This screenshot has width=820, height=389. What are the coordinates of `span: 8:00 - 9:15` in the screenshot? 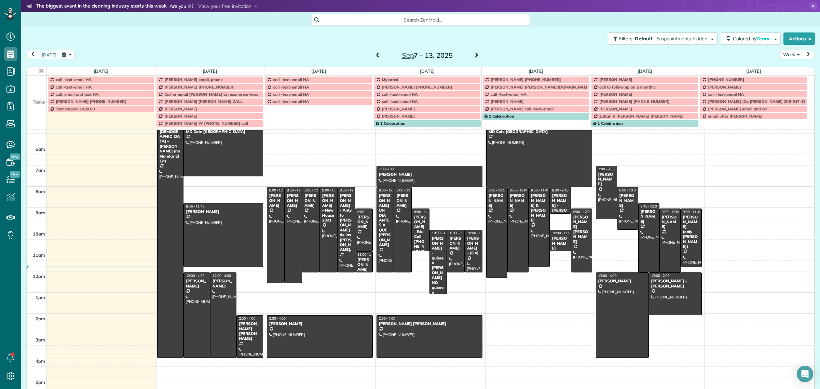 It's located at (561, 190).